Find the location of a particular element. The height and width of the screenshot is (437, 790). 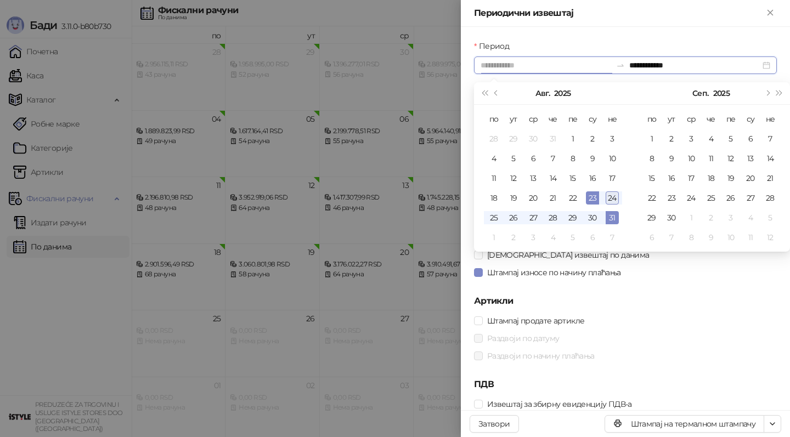

button: Следећи месец (PageDown) is located at coordinates (767, 93).